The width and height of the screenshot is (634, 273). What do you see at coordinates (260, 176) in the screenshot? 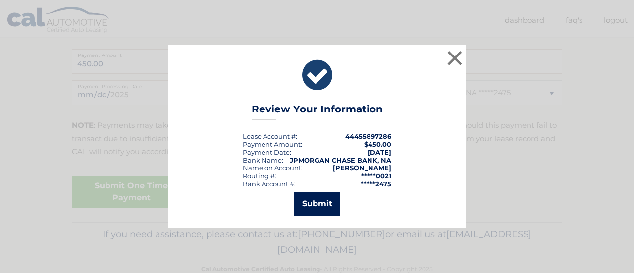
I see `div: Routing #:` at bounding box center [260, 176].